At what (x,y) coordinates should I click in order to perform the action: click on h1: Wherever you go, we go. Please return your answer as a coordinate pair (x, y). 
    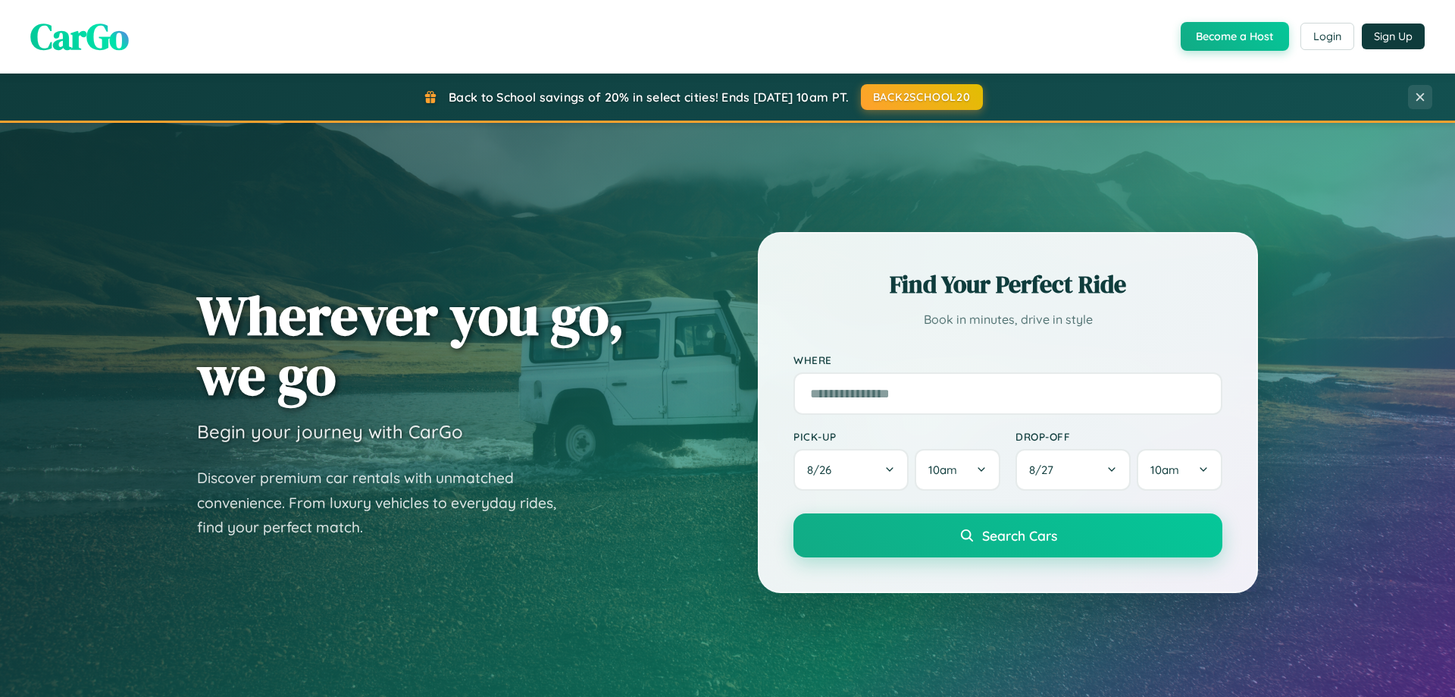
    Looking at the image, I should click on (411, 345).